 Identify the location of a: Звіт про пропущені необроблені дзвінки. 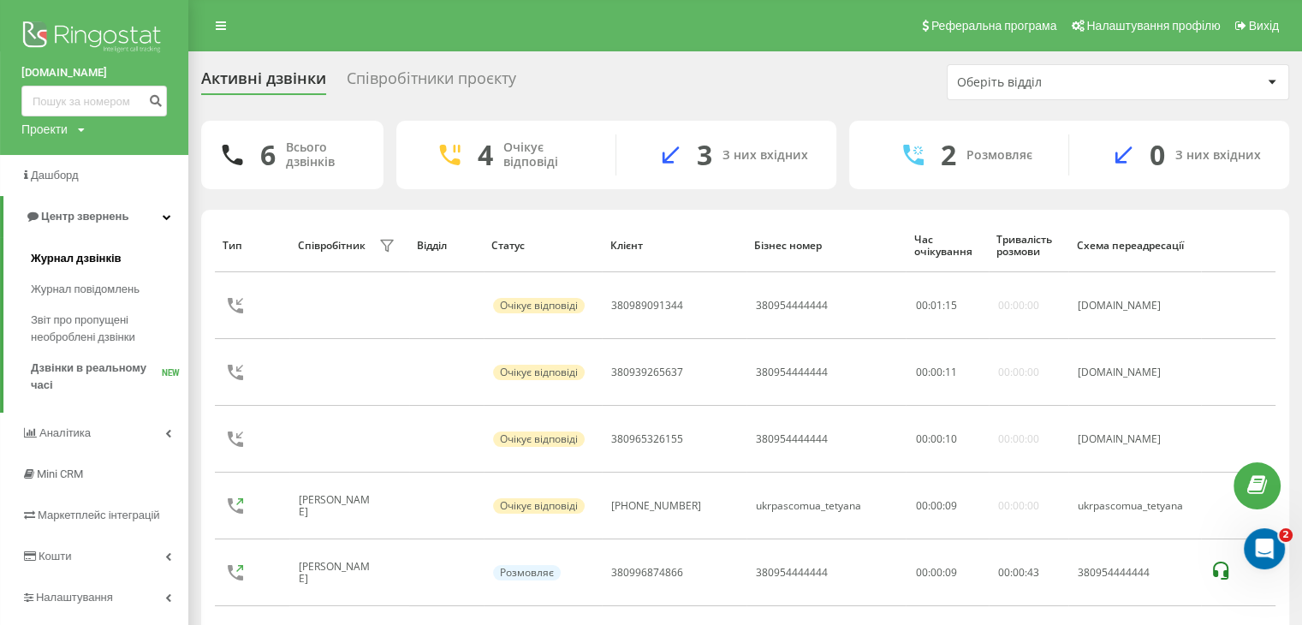
(110, 329).